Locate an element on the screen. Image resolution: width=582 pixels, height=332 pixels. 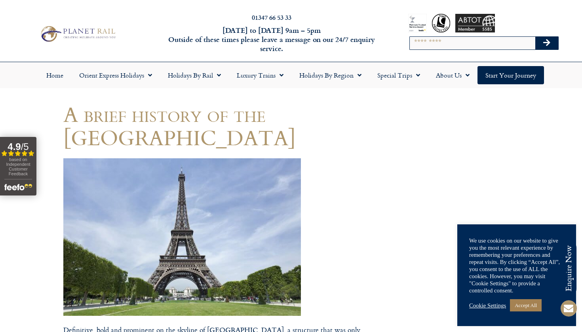
a: About Us is located at coordinates (452, 75).